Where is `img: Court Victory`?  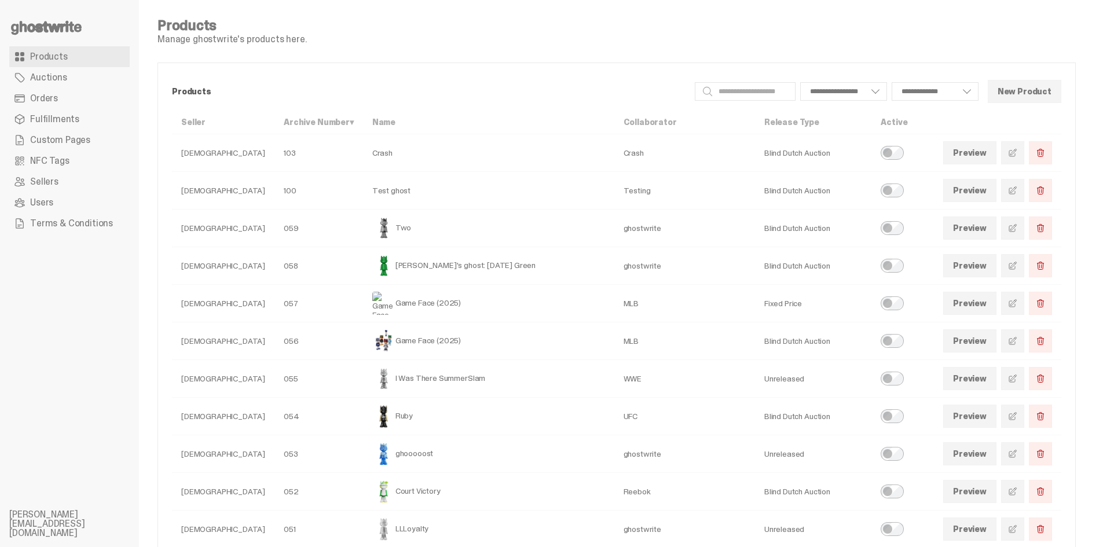
img: Court Victory is located at coordinates (384, 492).